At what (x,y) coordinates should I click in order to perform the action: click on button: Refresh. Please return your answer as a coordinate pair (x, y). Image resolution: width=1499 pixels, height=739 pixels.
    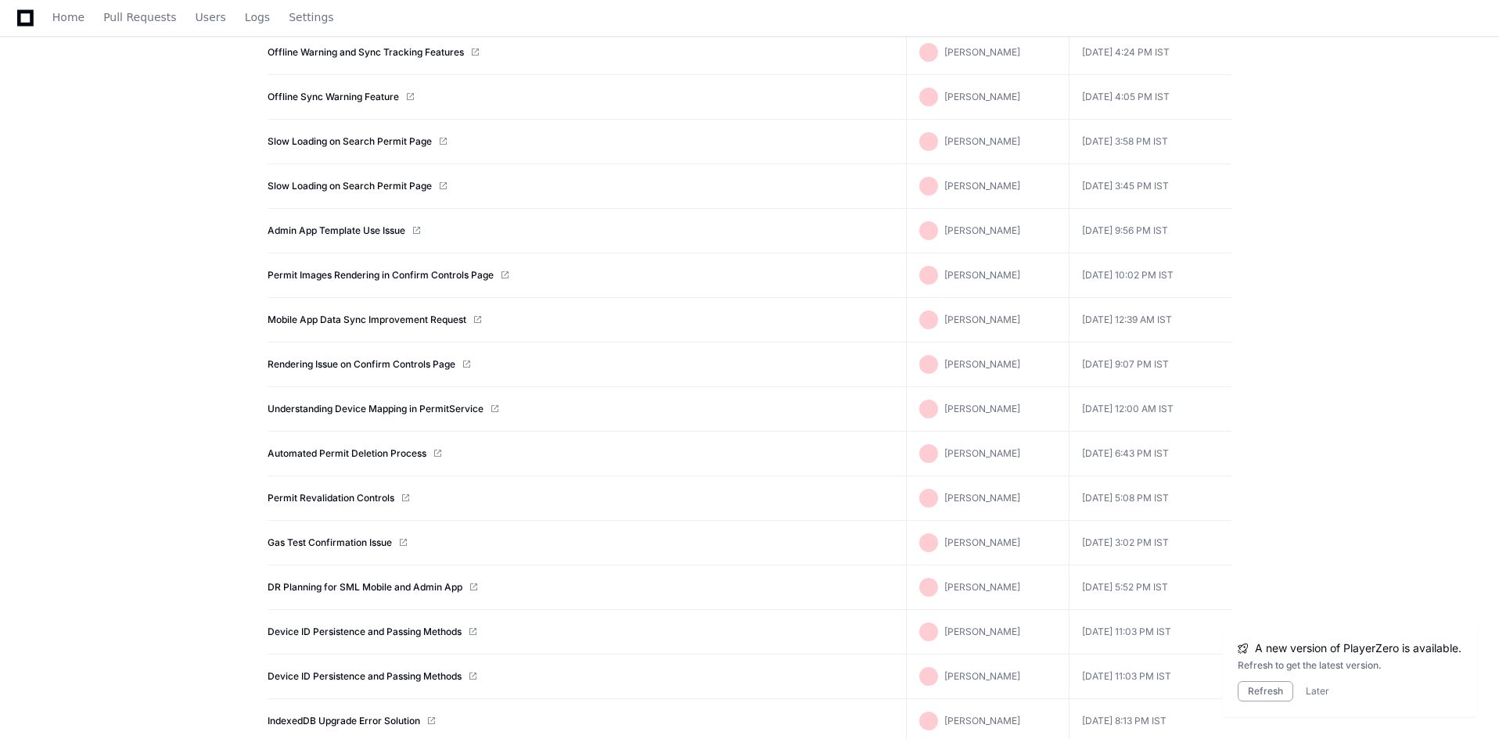
    Looking at the image, I should click on (1265, 692).